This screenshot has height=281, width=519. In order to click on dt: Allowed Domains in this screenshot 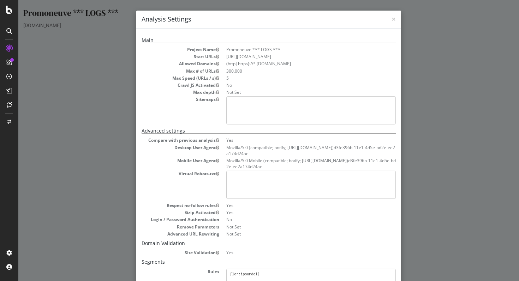, I will do `click(162, 64)`.